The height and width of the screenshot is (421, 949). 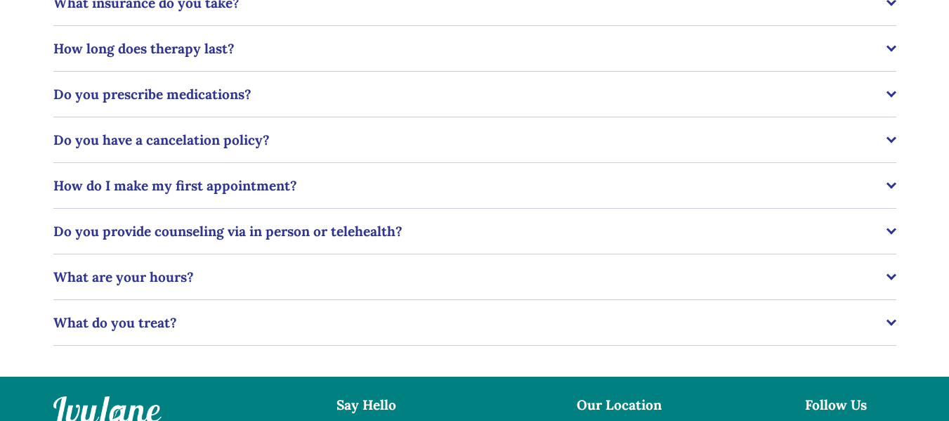 What do you see at coordinates (475, 277) in the screenshot?
I see `button: What are your hours?` at bounding box center [475, 277].